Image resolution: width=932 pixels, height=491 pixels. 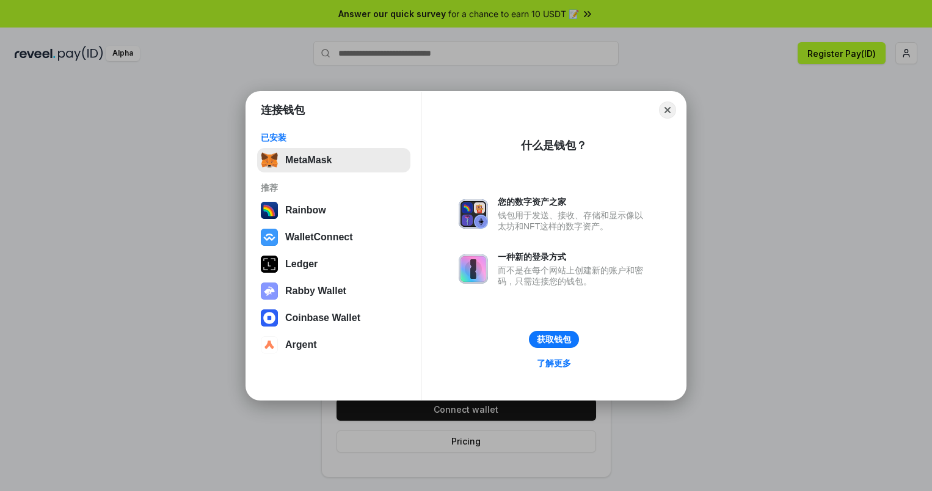 I want to click on div: 获取钱包, so click(x=554, y=339).